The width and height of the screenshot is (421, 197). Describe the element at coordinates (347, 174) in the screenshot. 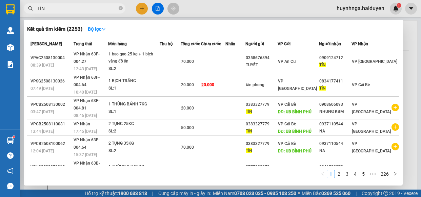

I see `li: 3` at that location.